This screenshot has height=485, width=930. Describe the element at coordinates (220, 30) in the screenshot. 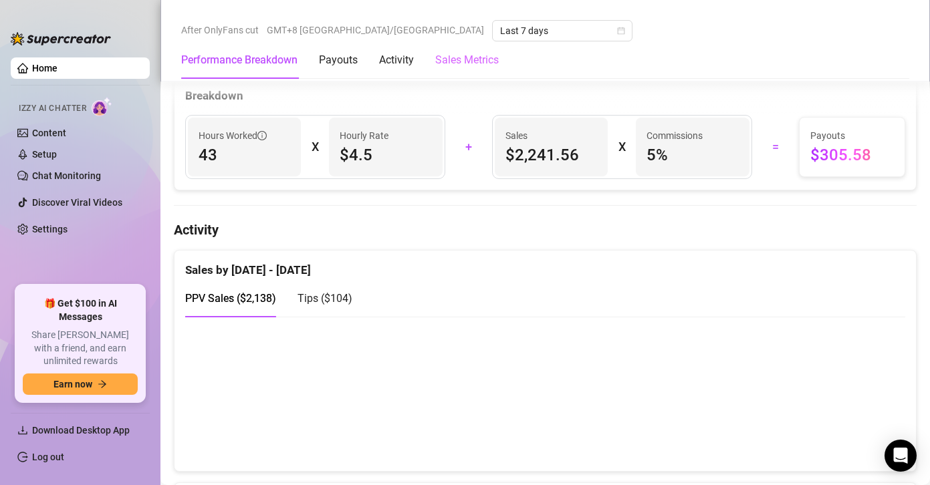

I see `span: After OnlyFans cut` at that location.